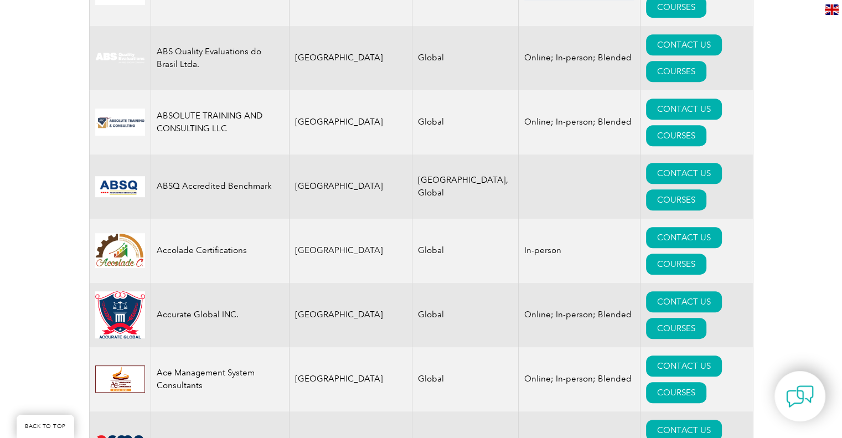 This screenshot has height=438, width=842. I want to click on td: Ace Management System Consultants, so click(220, 379).